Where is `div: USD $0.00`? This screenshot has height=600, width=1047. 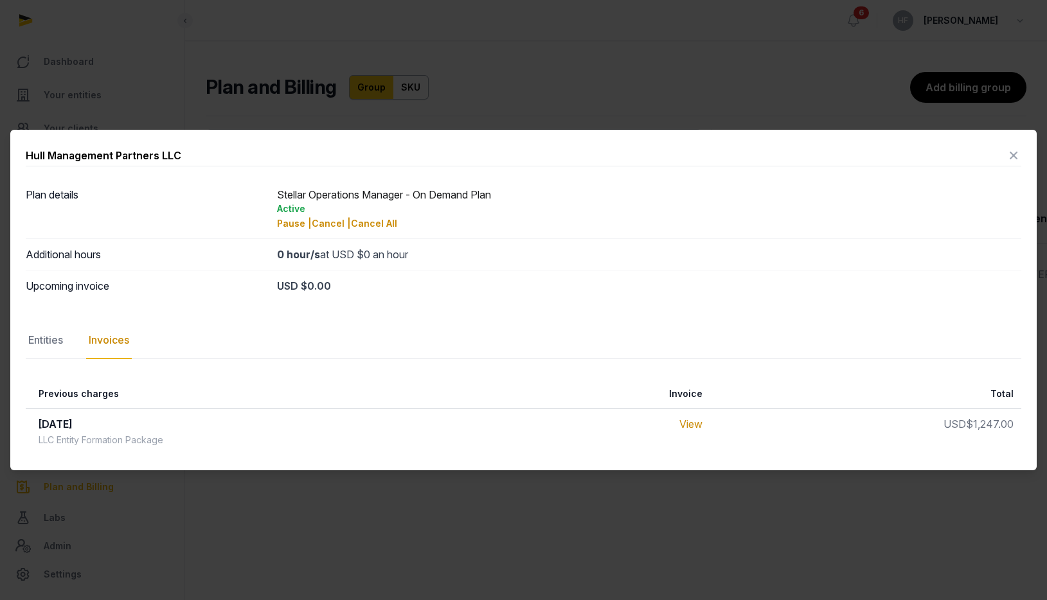
div: USD $0.00 is located at coordinates (649, 286).